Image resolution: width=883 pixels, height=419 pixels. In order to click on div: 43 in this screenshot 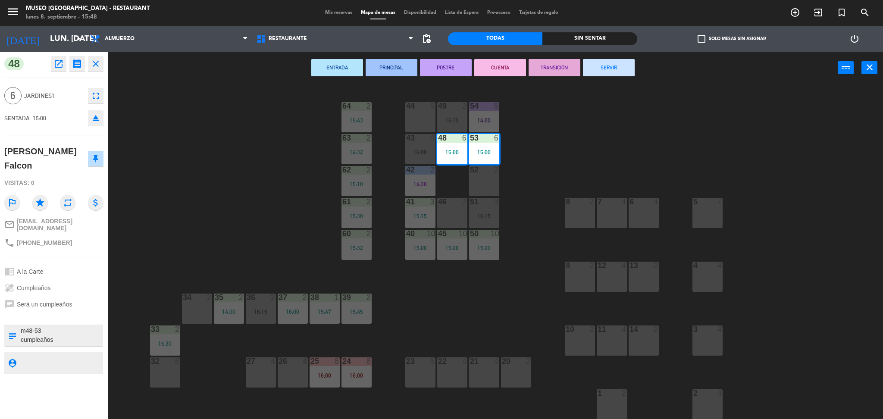, I will do `click(406, 138)`.